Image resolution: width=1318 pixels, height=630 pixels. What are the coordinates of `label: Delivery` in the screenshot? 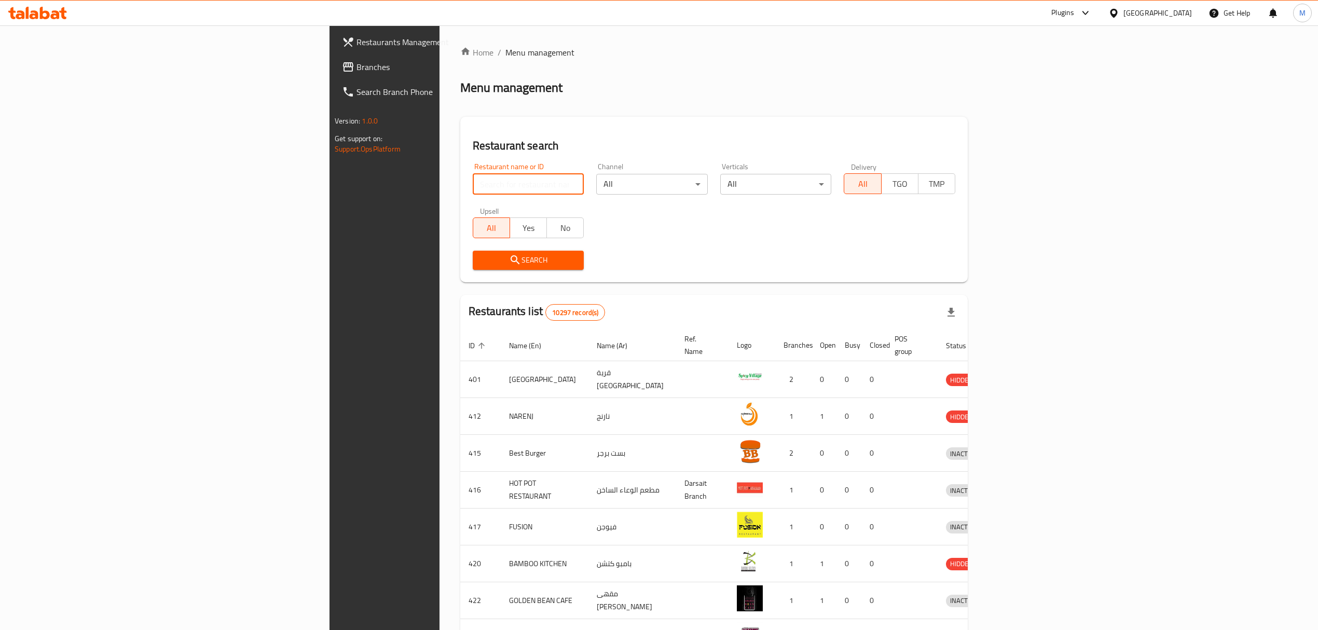 It's located at (864, 167).